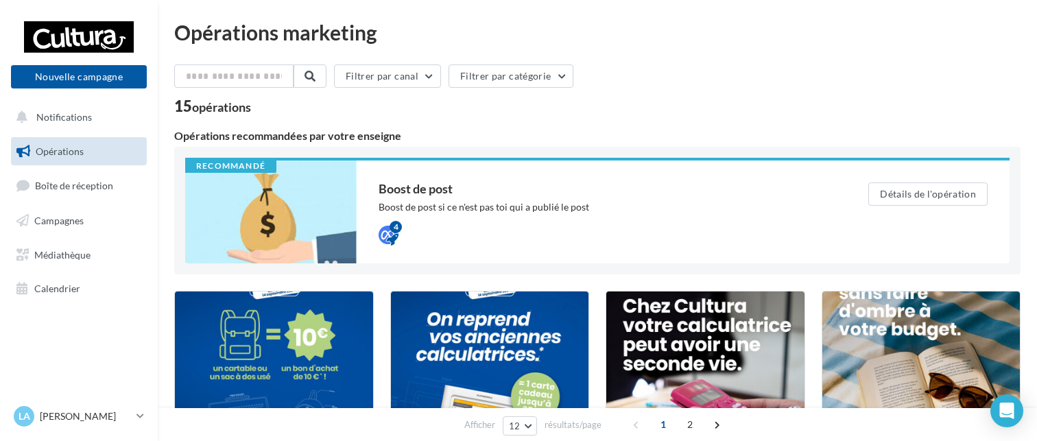 The width and height of the screenshot is (1037, 441). What do you see at coordinates (79, 255) in the screenshot?
I see `a: Médiathèque` at bounding box center [79, 255].